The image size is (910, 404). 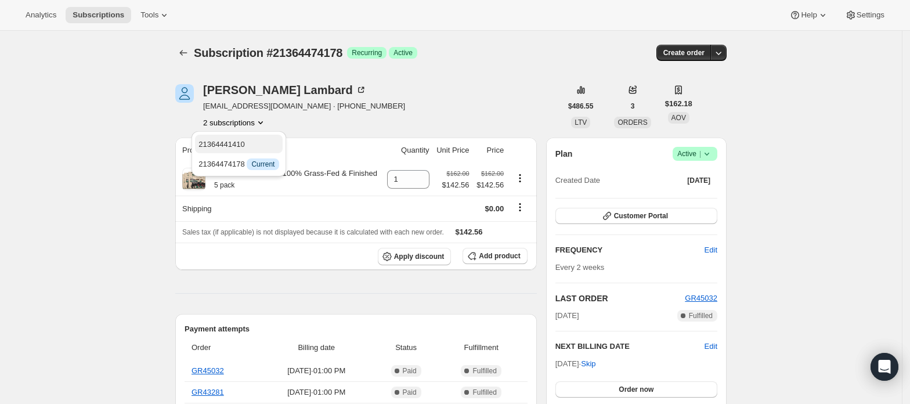 I want to click on h2: NEXT BILLING DATE, so click(x=630, y=347).